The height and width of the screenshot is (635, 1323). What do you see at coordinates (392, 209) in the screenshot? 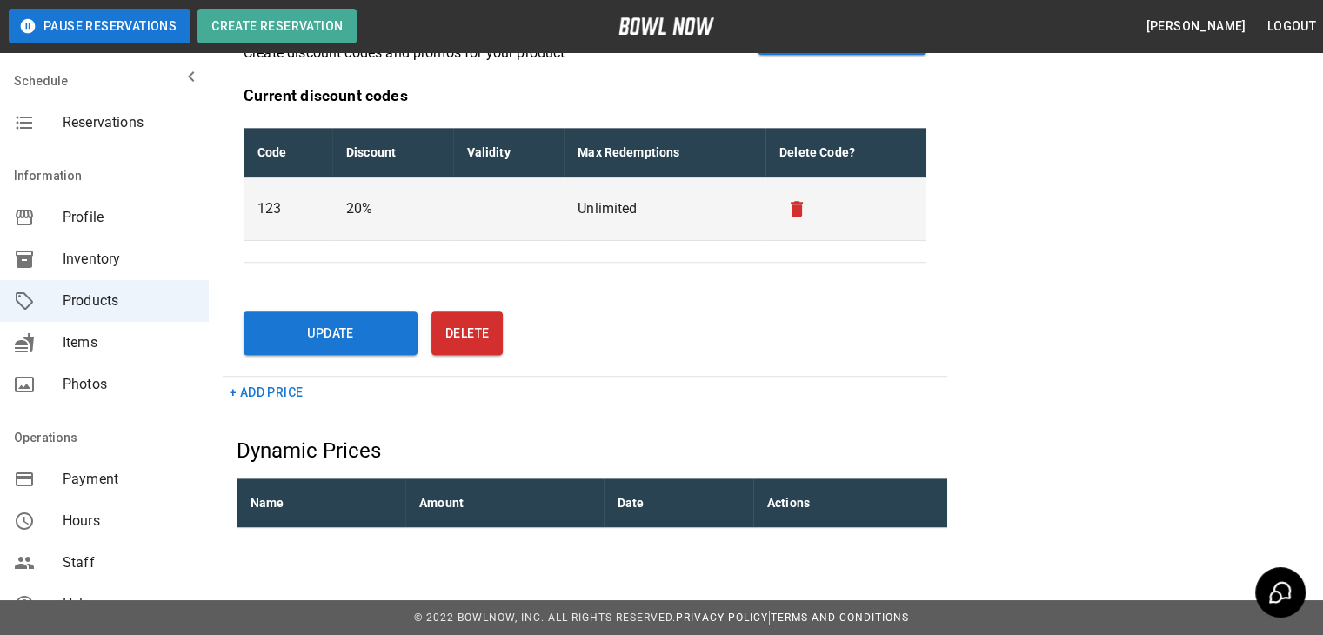
I see `p: 20 %` at bounding box center [392, 209].